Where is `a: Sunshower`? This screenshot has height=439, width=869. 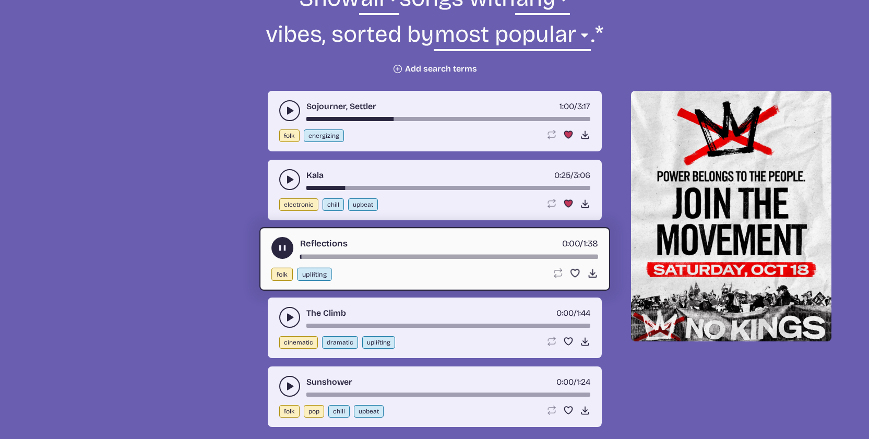 a: Sunshower is located at coordinates (329, 382).